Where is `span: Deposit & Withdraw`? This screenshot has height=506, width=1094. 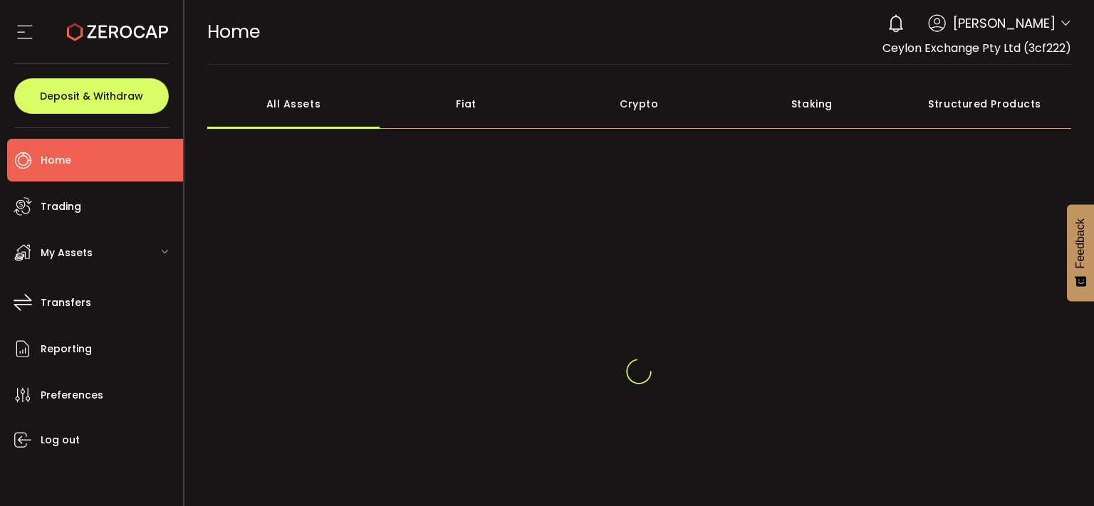
span: Deposit & Withdraw is located at coordinates (91, 96).